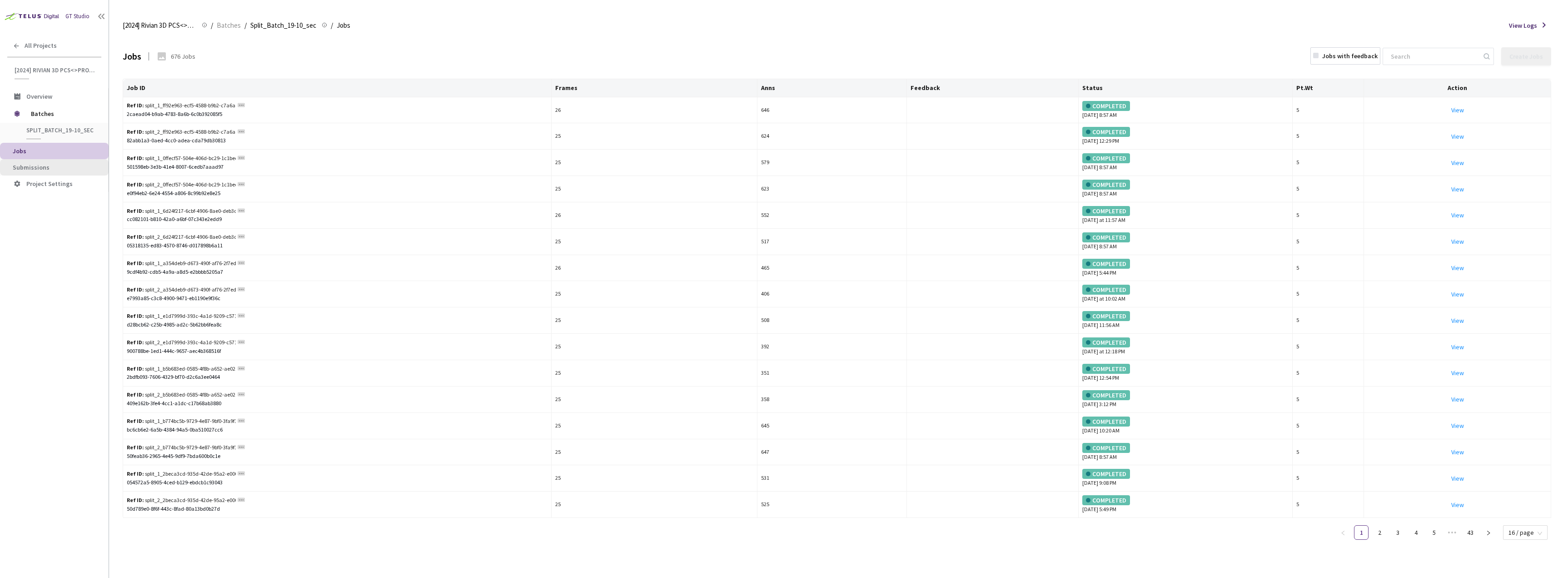 The image size is (1563, 578). Describe the element at coordinates (1343, 533) in the screenshot. I see `span: left` at that location.